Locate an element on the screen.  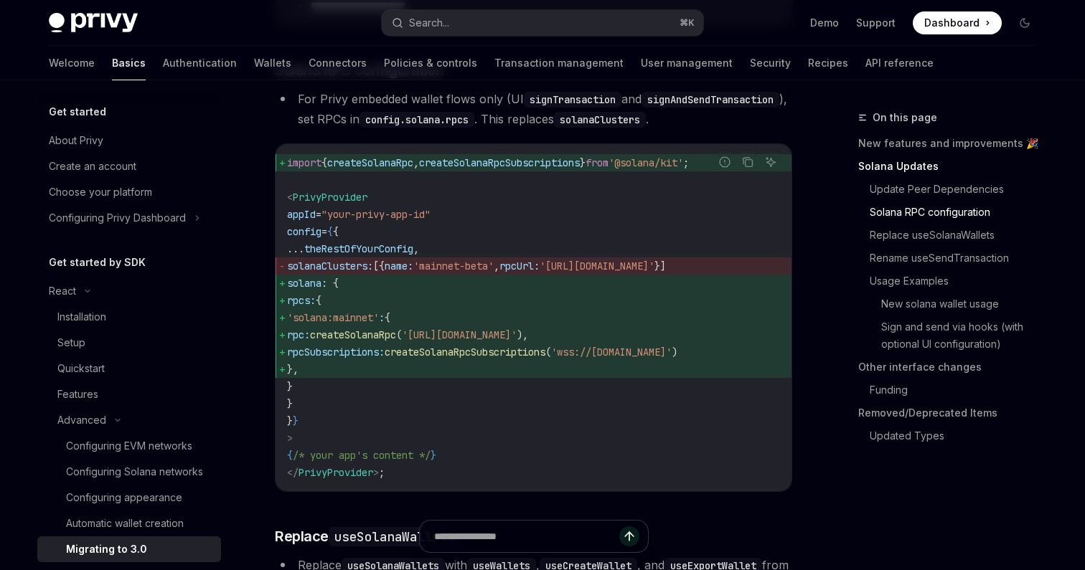
span: '@solana/kit' is located at coordinates (646, 163).